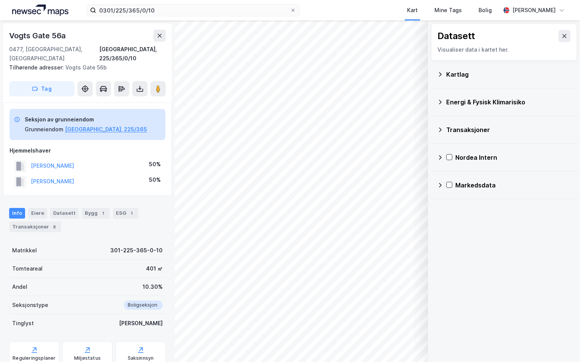  I want to click on div: Bolig, so click(485, 10).